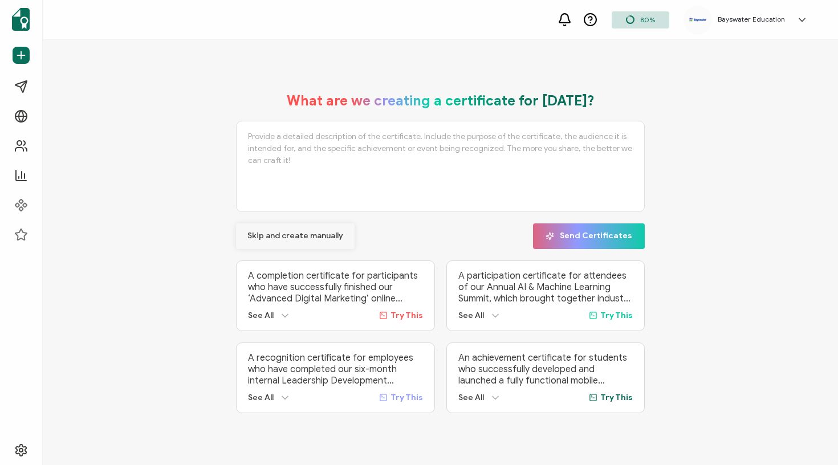  Describe the element at coordinates (295, 236) in the screenshot. I see `span: Skip and create manually` at that location.